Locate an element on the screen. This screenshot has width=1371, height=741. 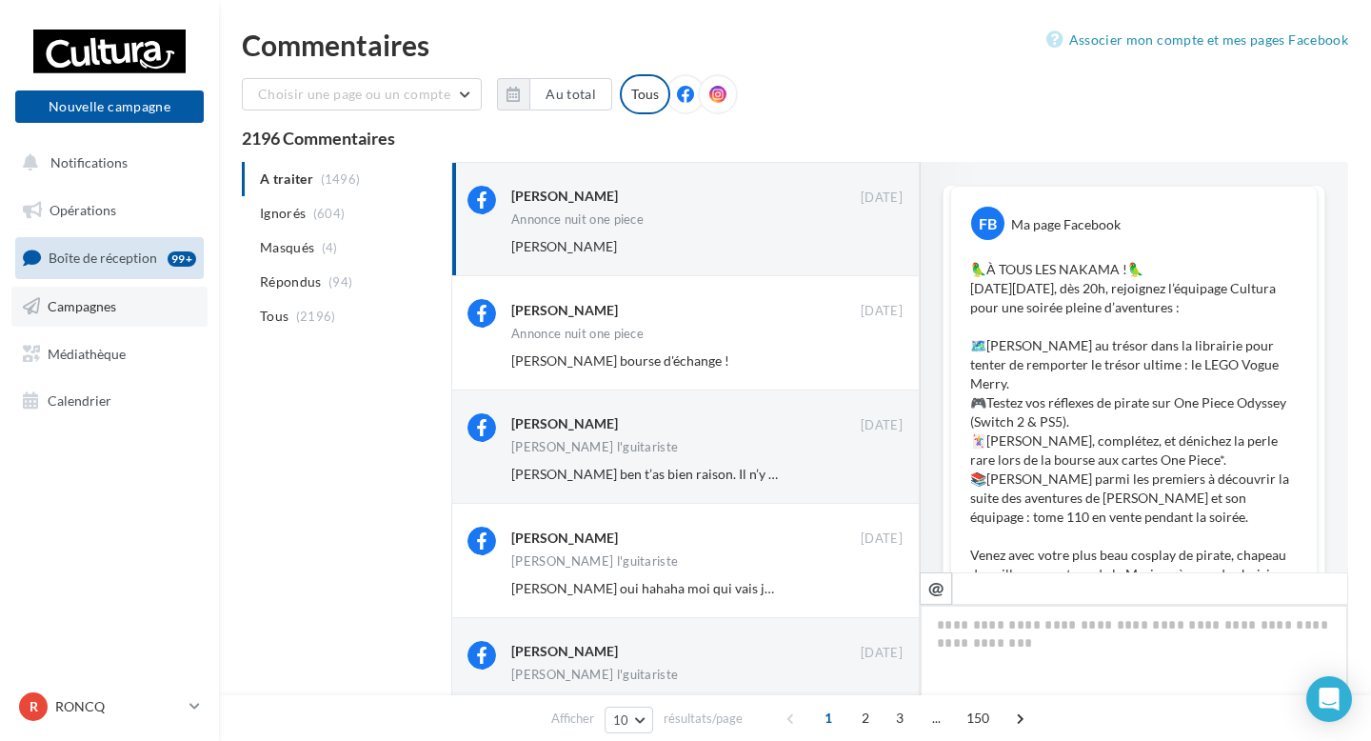
span: Boîte de réception is located at coordinates (103, 257).